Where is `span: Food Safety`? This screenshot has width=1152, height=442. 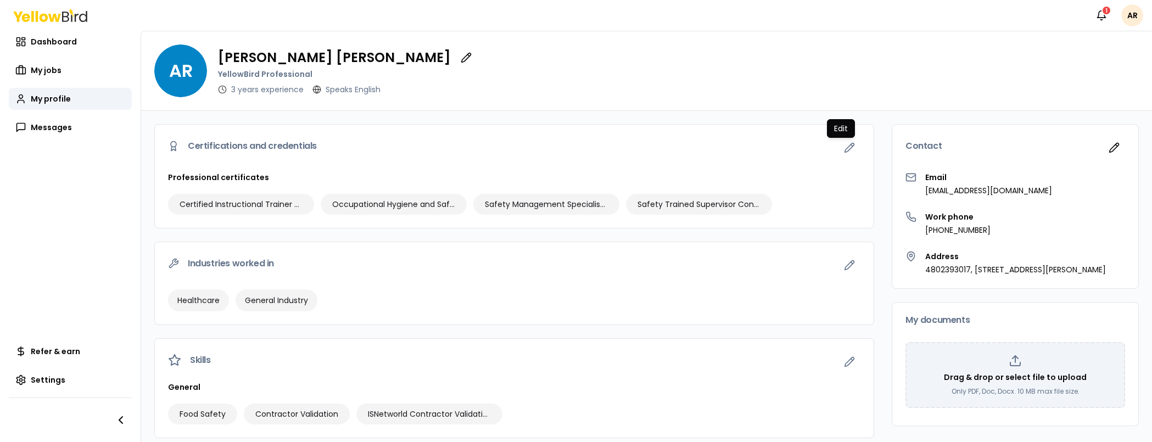 span: Food Safety is located at coordinates (203, 414).